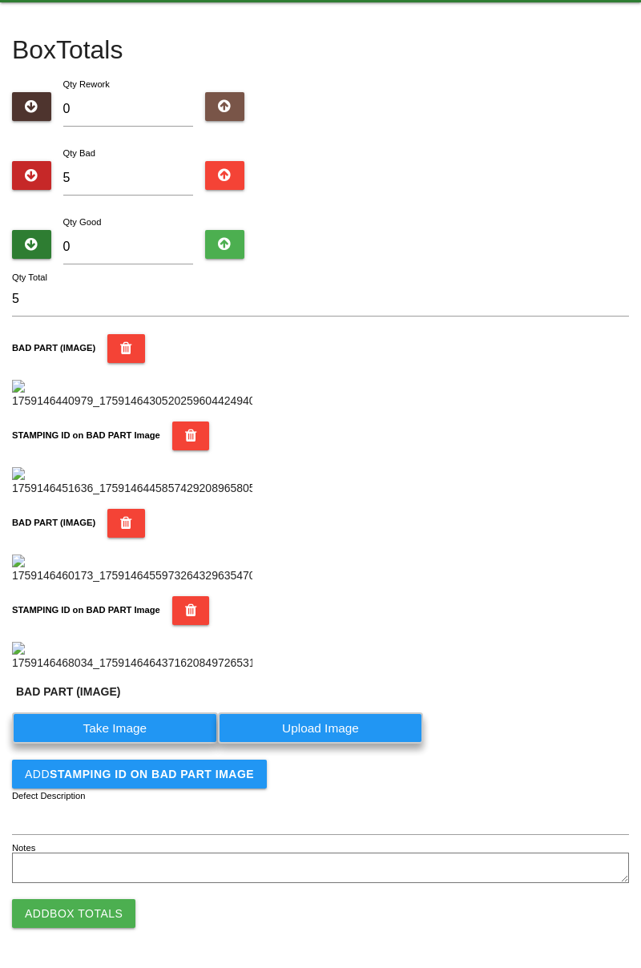  What do you see at coordinates (115, 727) in the screenshot?
I see `label: Take Image` at bounding box center [115, 727].